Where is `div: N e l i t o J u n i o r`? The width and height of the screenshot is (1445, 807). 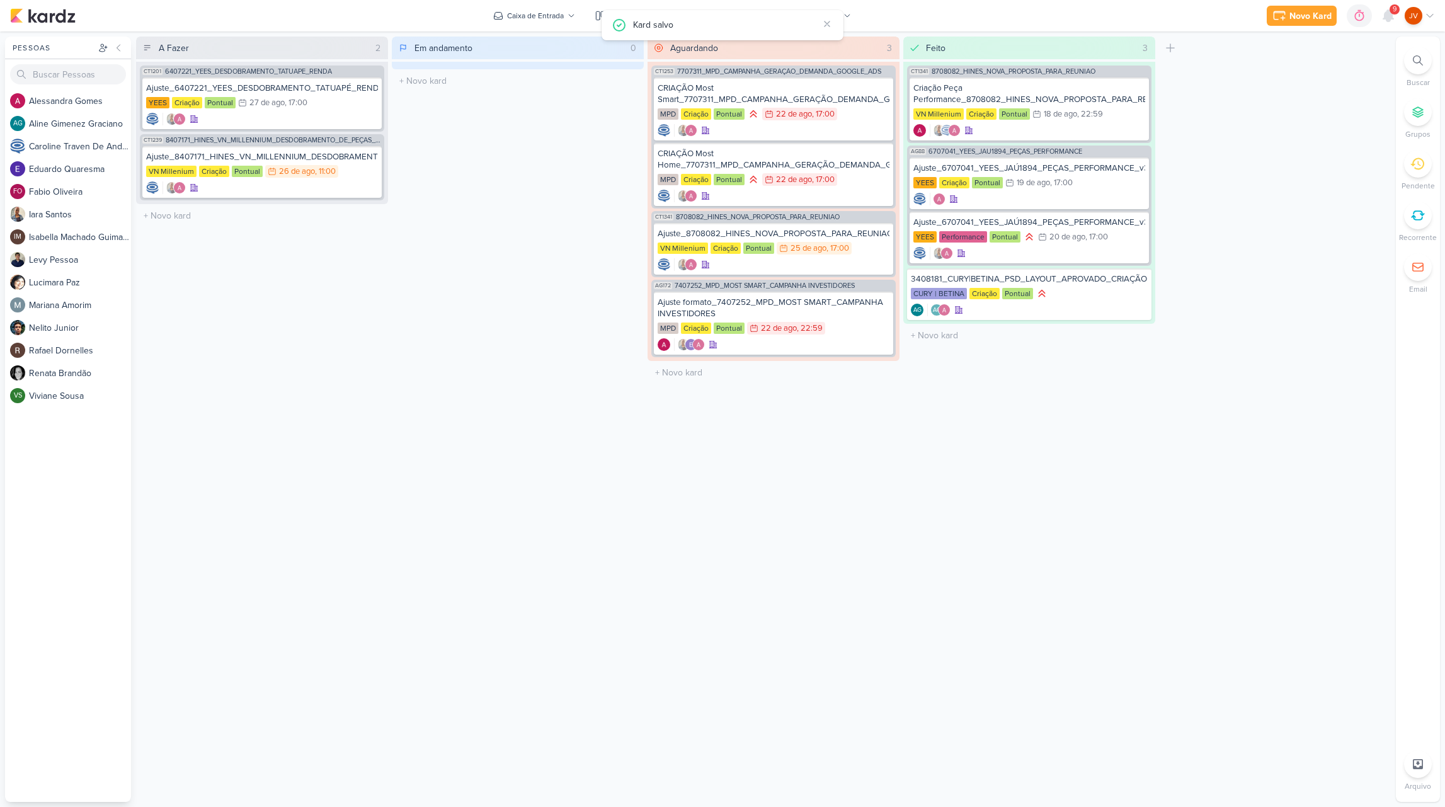
div: N e l i t o J u n i o r is located at coordinates (80, 328).